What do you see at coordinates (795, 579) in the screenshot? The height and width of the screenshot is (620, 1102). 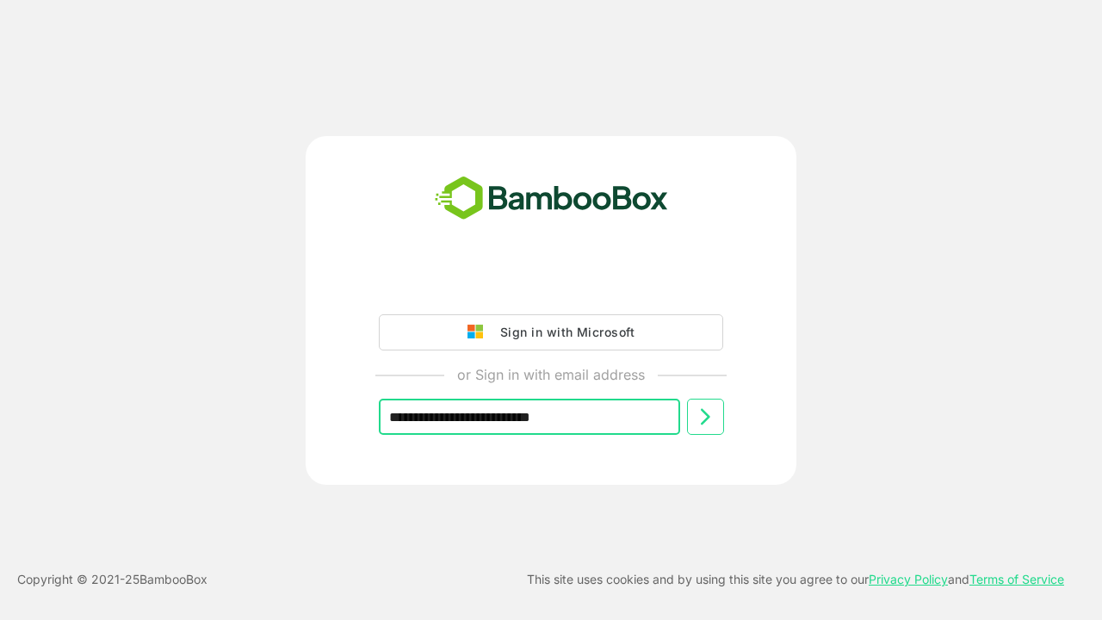 I see `p: This site uses cookies and by using this site you agree to our and` at bounding box center [795, 579].